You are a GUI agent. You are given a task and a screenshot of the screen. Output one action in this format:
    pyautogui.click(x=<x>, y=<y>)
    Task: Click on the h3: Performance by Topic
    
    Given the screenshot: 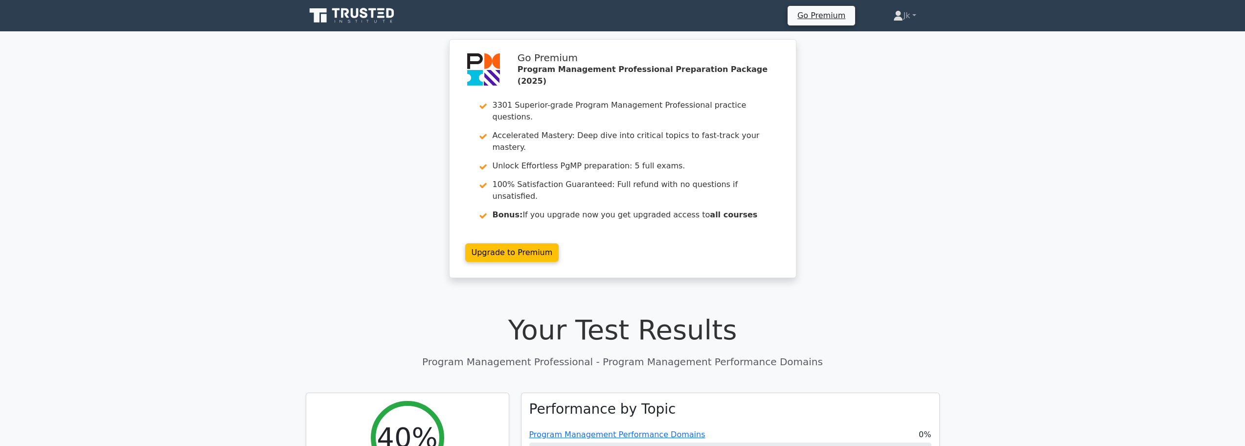 What is the action you would take?
    pyautogui.click(x=603, y=409)
    